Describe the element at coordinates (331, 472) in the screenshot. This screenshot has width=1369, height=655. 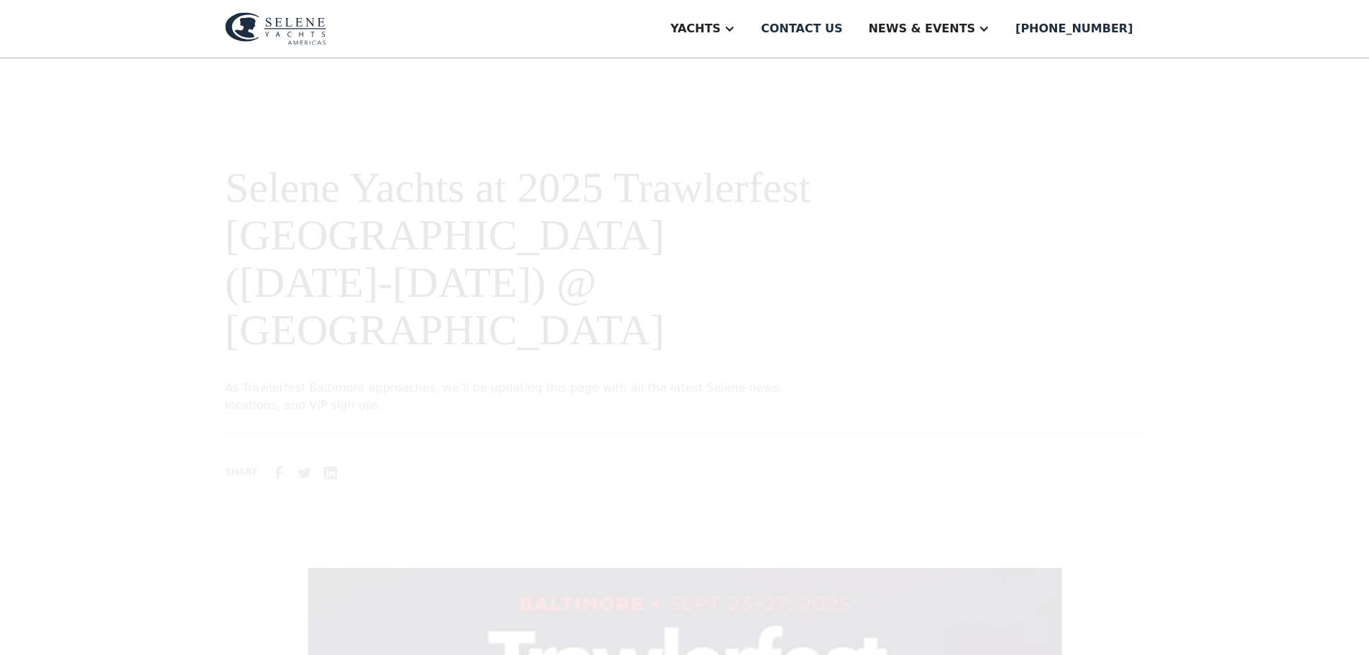
I see `img: Linkedin` at that location.